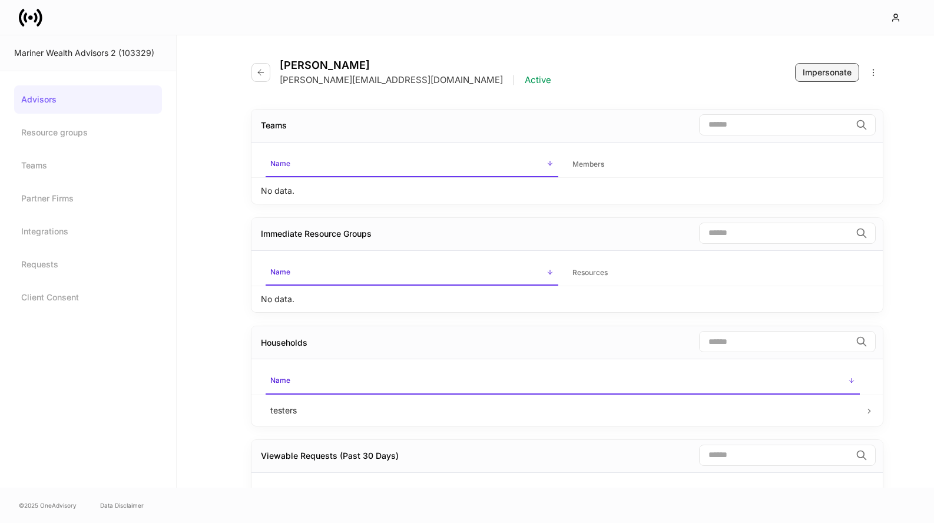 This screenshot has width=934, height=523. What do you see at coordinates (538, 80) in the screenshot?
I see `p: Active` at bounding box center [538, 80].